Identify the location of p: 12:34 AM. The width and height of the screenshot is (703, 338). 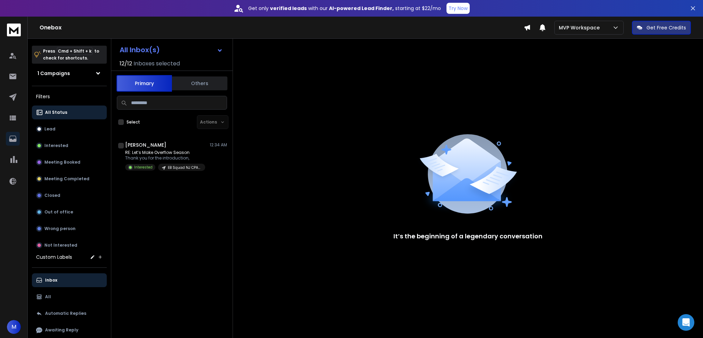
(218, 145).